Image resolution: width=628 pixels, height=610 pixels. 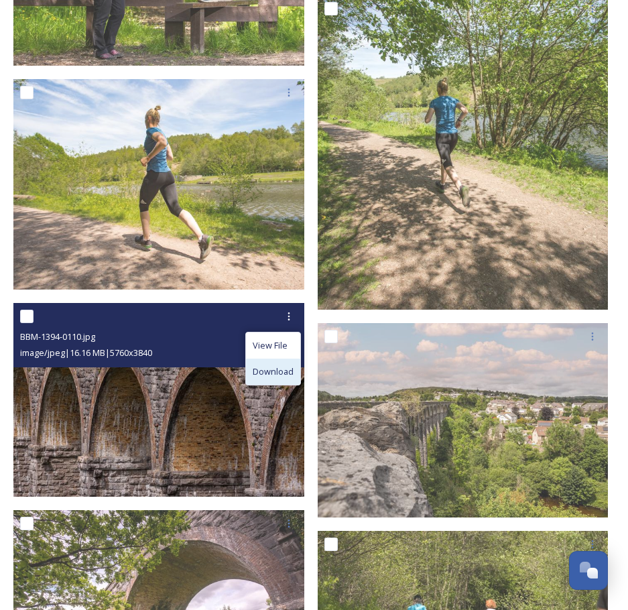 What do you see at coordinates (159, 400) in the screenshot?
I see `img: BBM-1394-0110.jpg` at bounding box center [159, 400].